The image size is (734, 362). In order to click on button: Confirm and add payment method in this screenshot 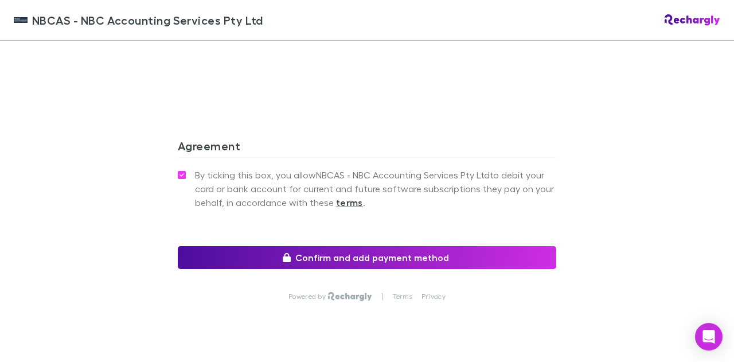, I will do `click(367, 257)`.